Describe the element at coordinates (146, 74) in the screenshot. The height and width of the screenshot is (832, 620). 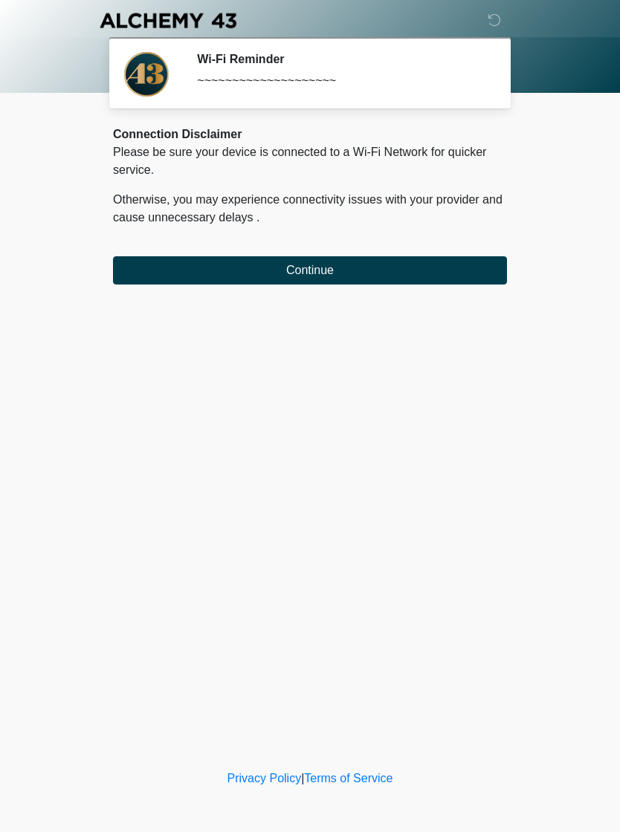
I see `img: Agent Avatar` at that location.